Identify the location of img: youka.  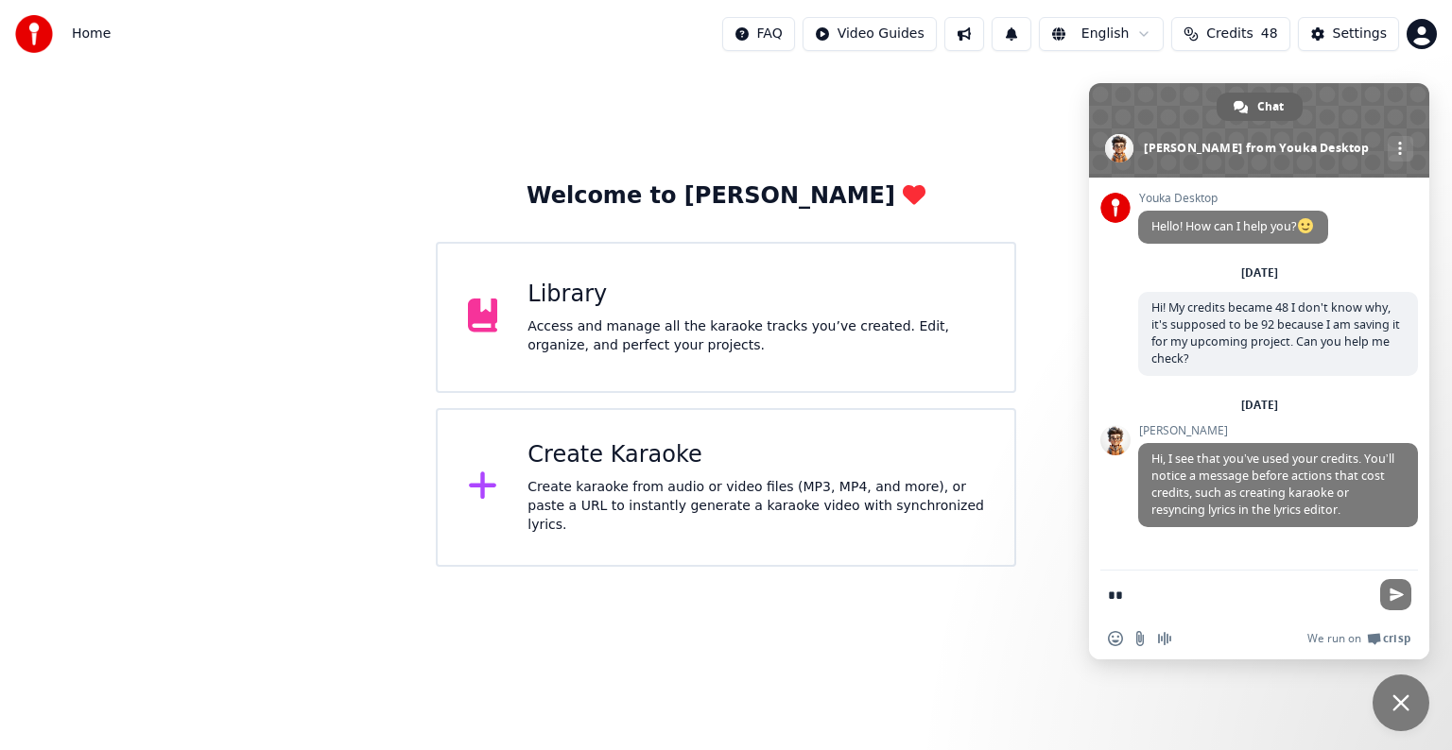
(34, 34).